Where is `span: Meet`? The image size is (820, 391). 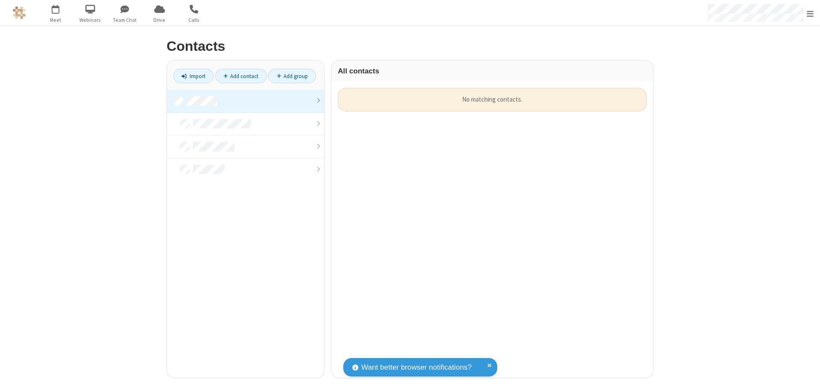 span: Meet is located at coordinates (56, 20).